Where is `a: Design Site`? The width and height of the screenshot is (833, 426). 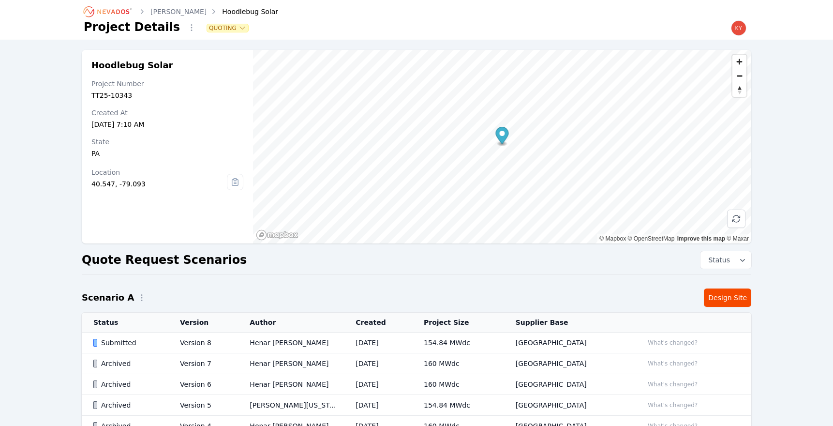 a: Design Site is located at coordinates (728, 298).